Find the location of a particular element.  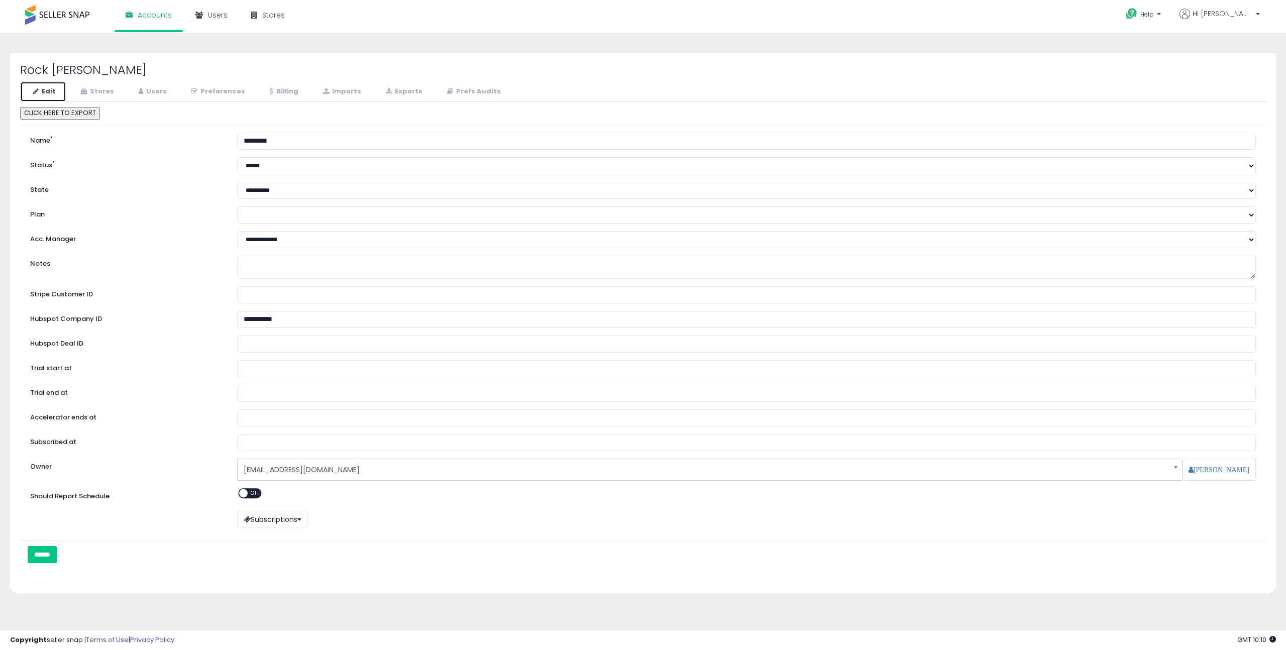

a: Billing is located at coordinates (283, 91).